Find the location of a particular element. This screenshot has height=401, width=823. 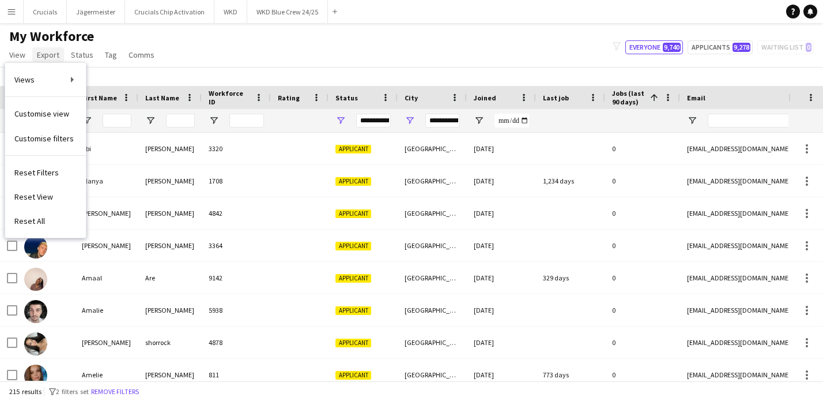

img: Amelie Langley is located at coordinates (36, 376).